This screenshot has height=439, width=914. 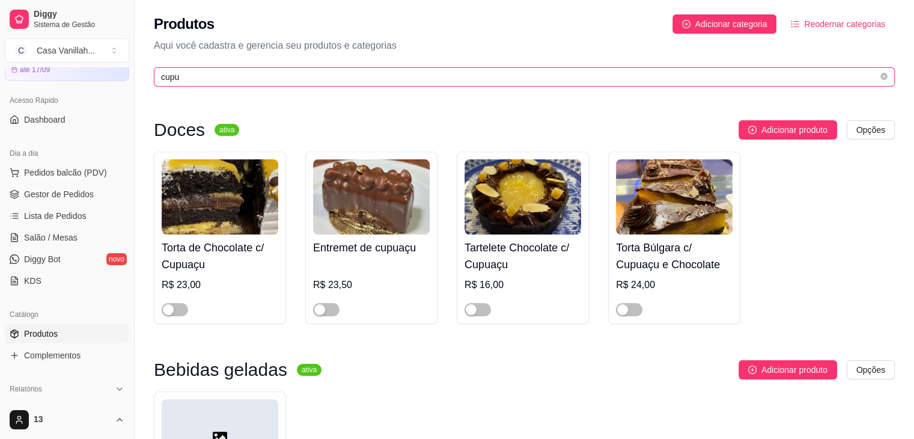 I want to click on div: Catálogo, so click(x=67, y=314).